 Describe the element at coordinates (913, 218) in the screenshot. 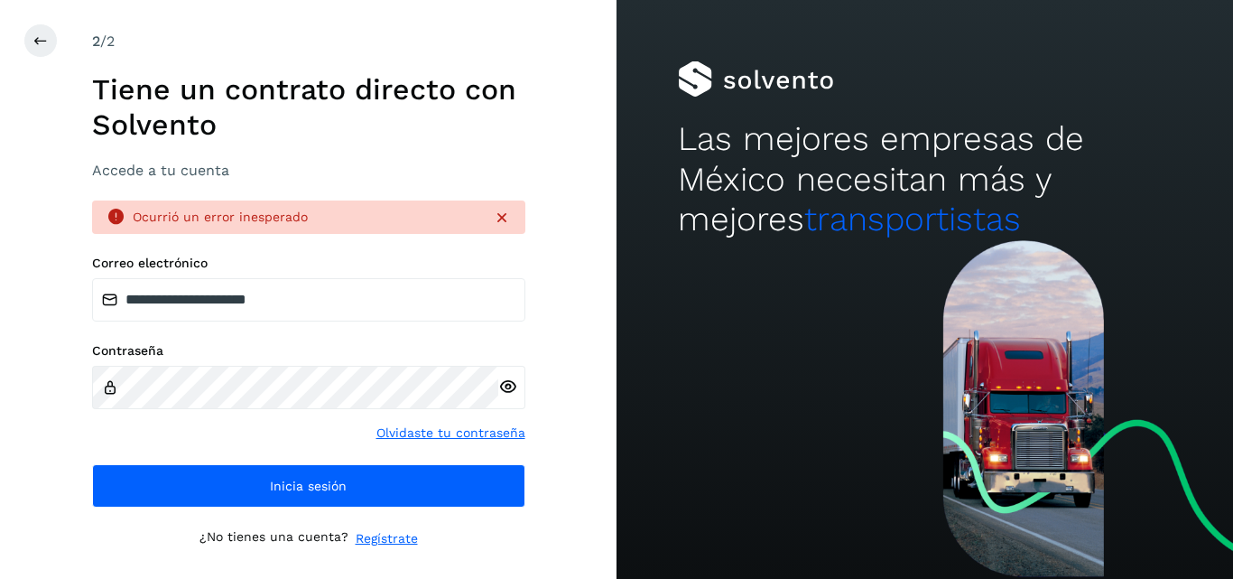

I see `span: transportistas` at that location.